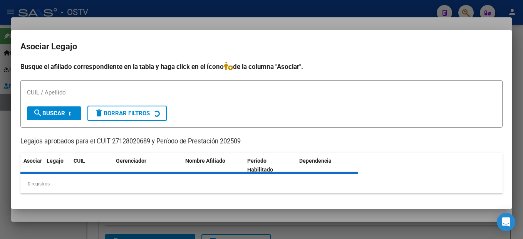  Describe the element at coordinates (327, 165) in the screenshot. I see `datatable-header-cell: Dependencia` at that location.